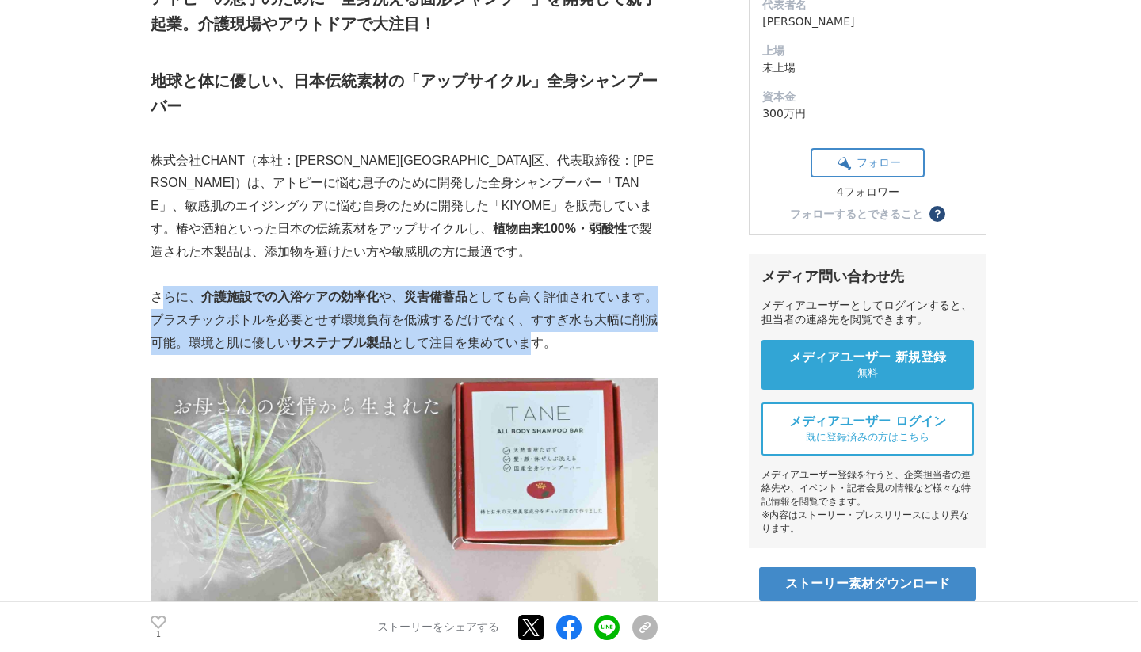 The height and width of the screenshot is (652, 1141). What do you see at coordinates (868, 437) in the screenshot?
I see `span: 既に登録済みの方はこちら` at bounding box center [868, 437].